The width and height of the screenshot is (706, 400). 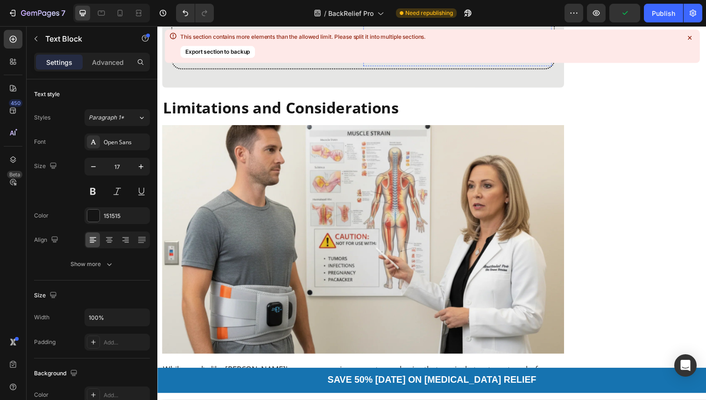 What do you see at coordinates (92, 264) in the screenshot?
I see `div: Show more` at bounding box center [92, 264].